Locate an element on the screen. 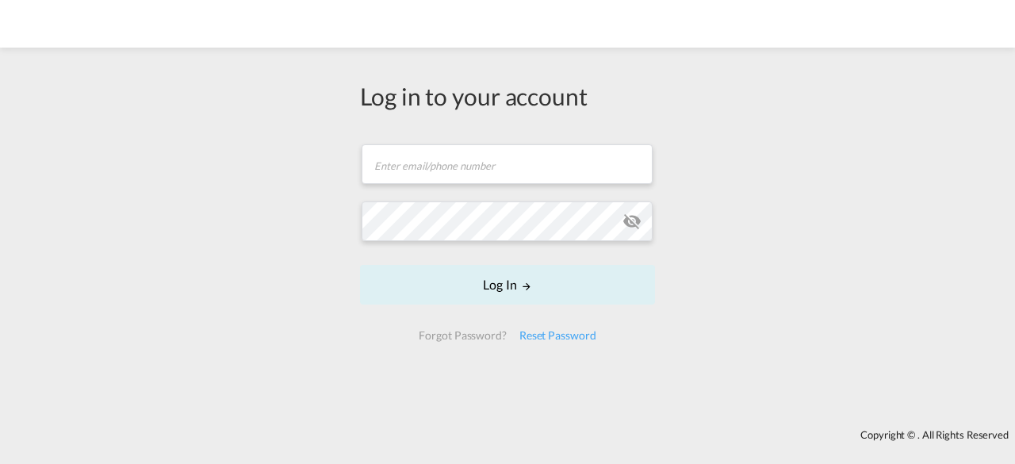 The height and width of the screenshot is (464, 1015). input: Enter email/phone number is located at coordinates (507, 164).